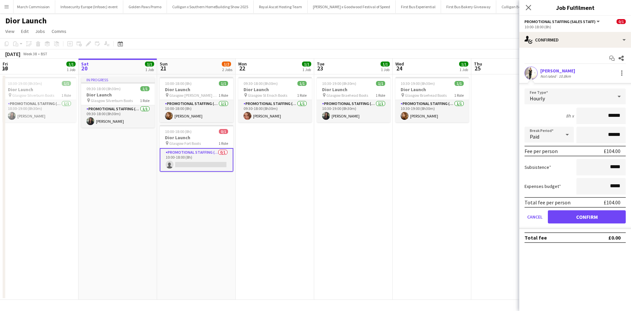 The width and height of the screenshot is (631, 311). I want to click on div: £104.00, so click(612, 151).